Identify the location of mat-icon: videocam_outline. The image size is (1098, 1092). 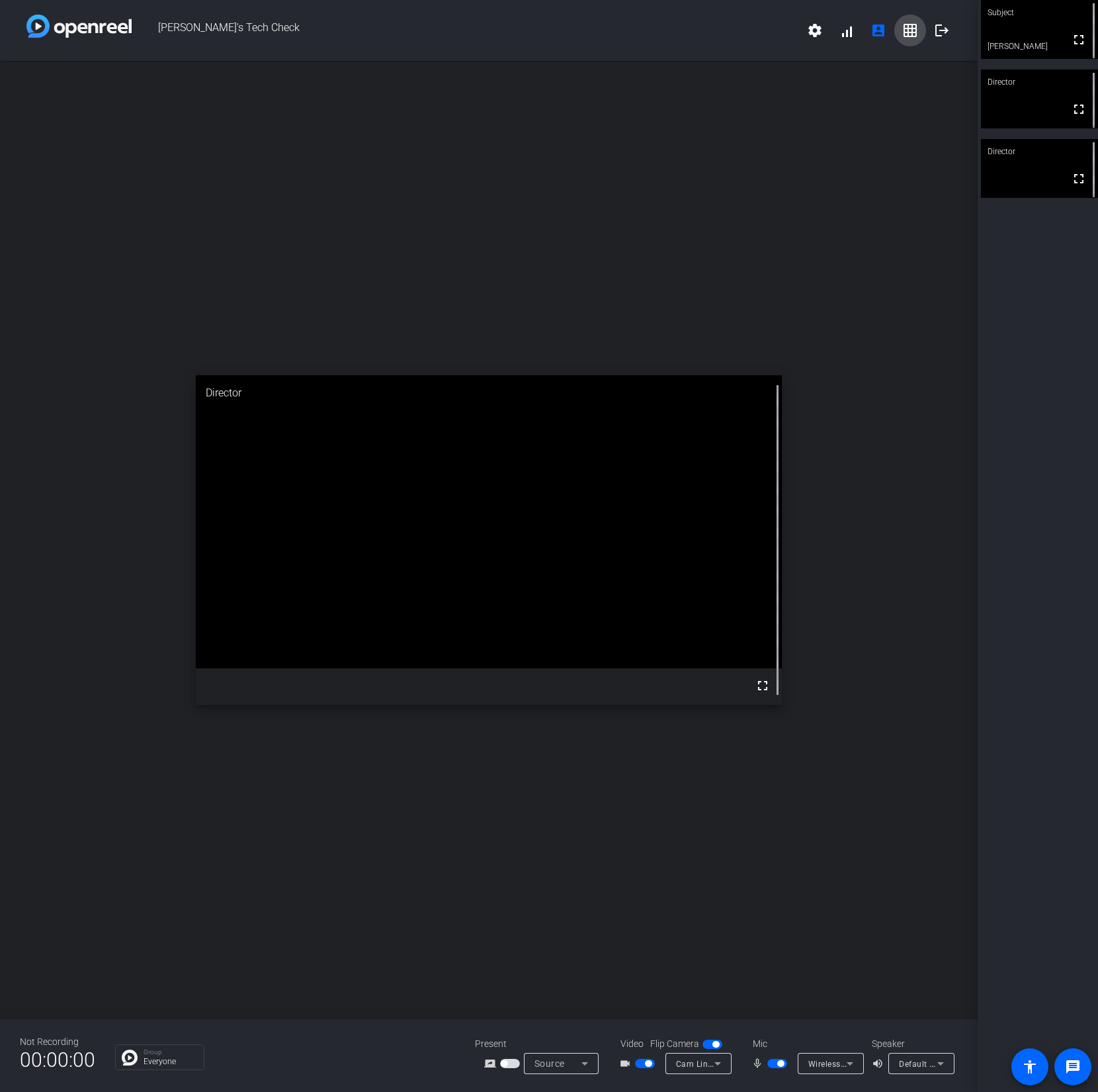
(627, 1063).